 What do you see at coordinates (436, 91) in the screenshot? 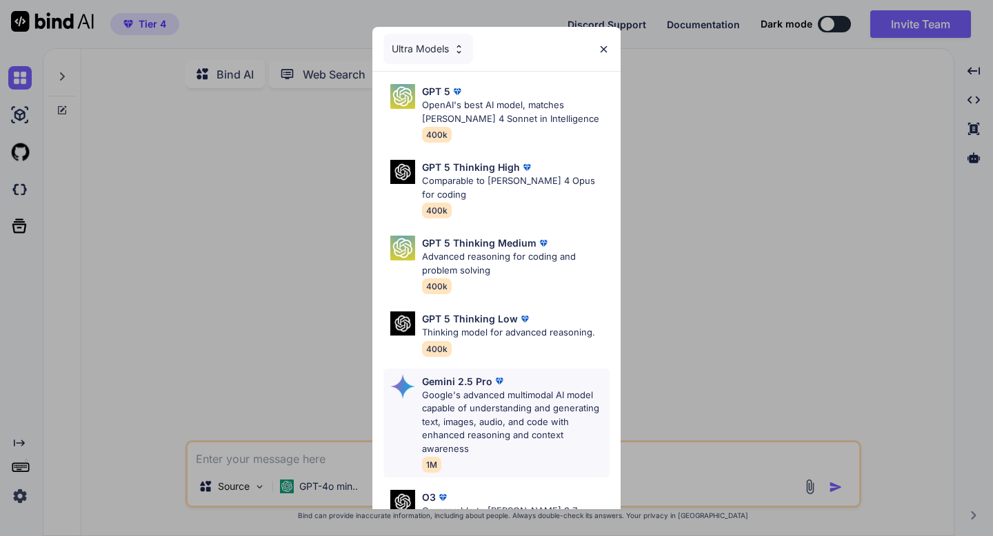
I see `p: GPT 5` at bounding box center [436, 91].